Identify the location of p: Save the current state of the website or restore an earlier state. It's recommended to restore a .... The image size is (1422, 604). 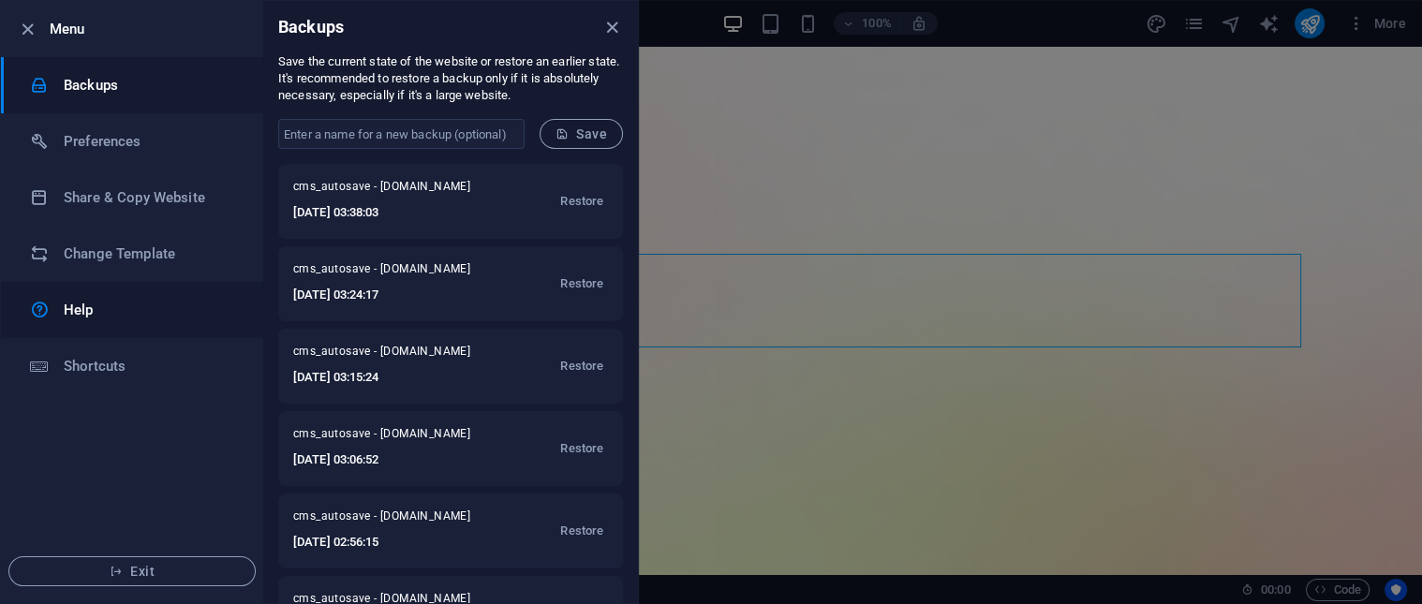
(451, 79).